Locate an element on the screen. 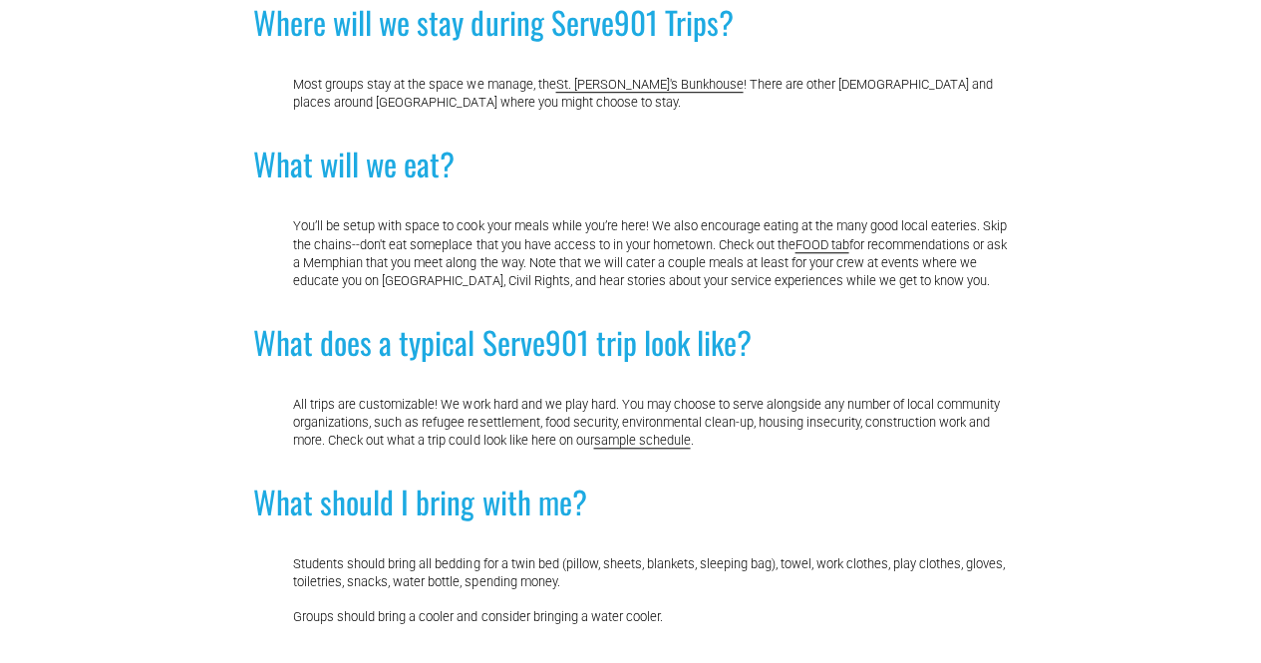 This screenshot has height=663, width=1261. h2: What does a typical Serve901 trip look like? is located at coordinates (630, 343).